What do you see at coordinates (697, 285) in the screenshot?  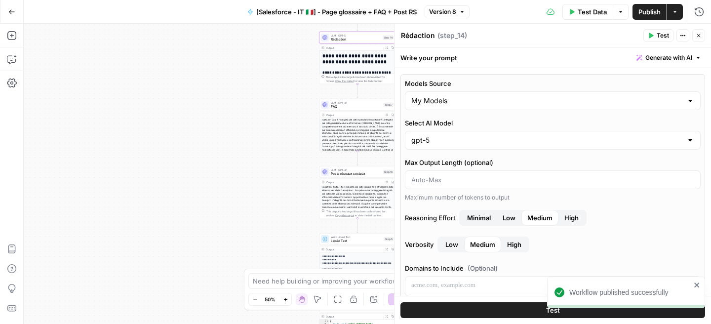 I see `button: close` at bounding box center [697, 285].